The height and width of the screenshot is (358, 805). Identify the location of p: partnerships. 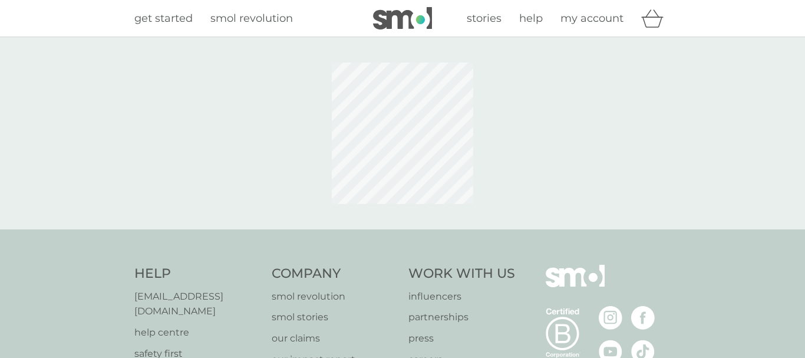
(462, 317).